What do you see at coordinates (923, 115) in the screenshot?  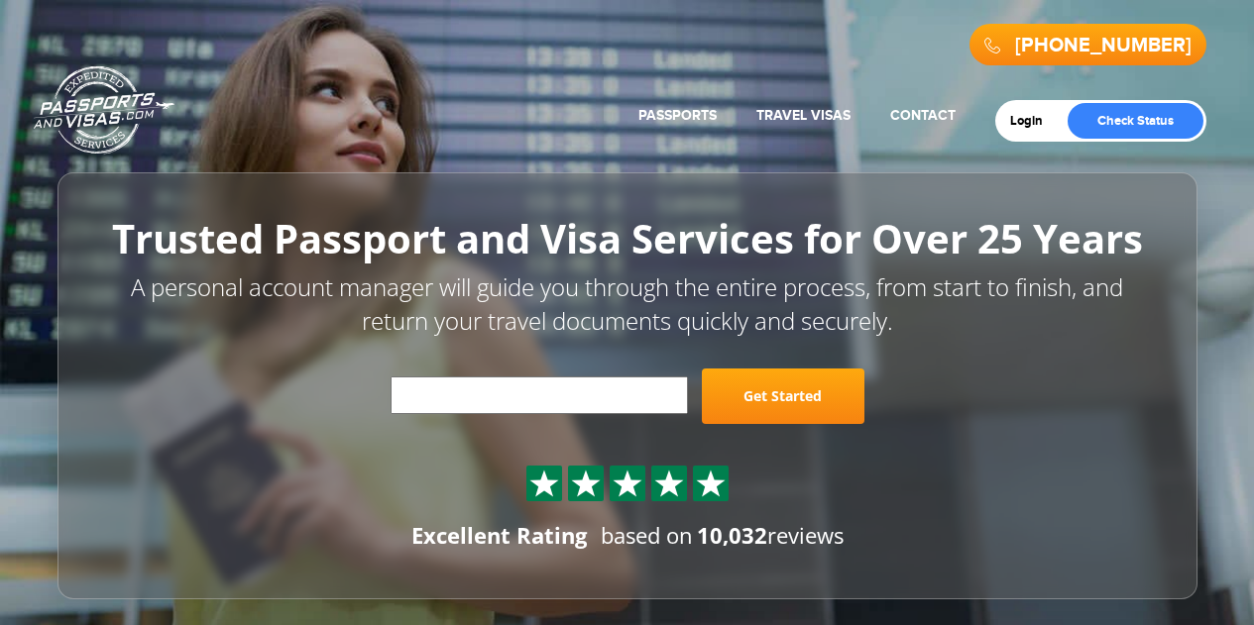 I see `a: Contact` at bounding box center [923, 115].